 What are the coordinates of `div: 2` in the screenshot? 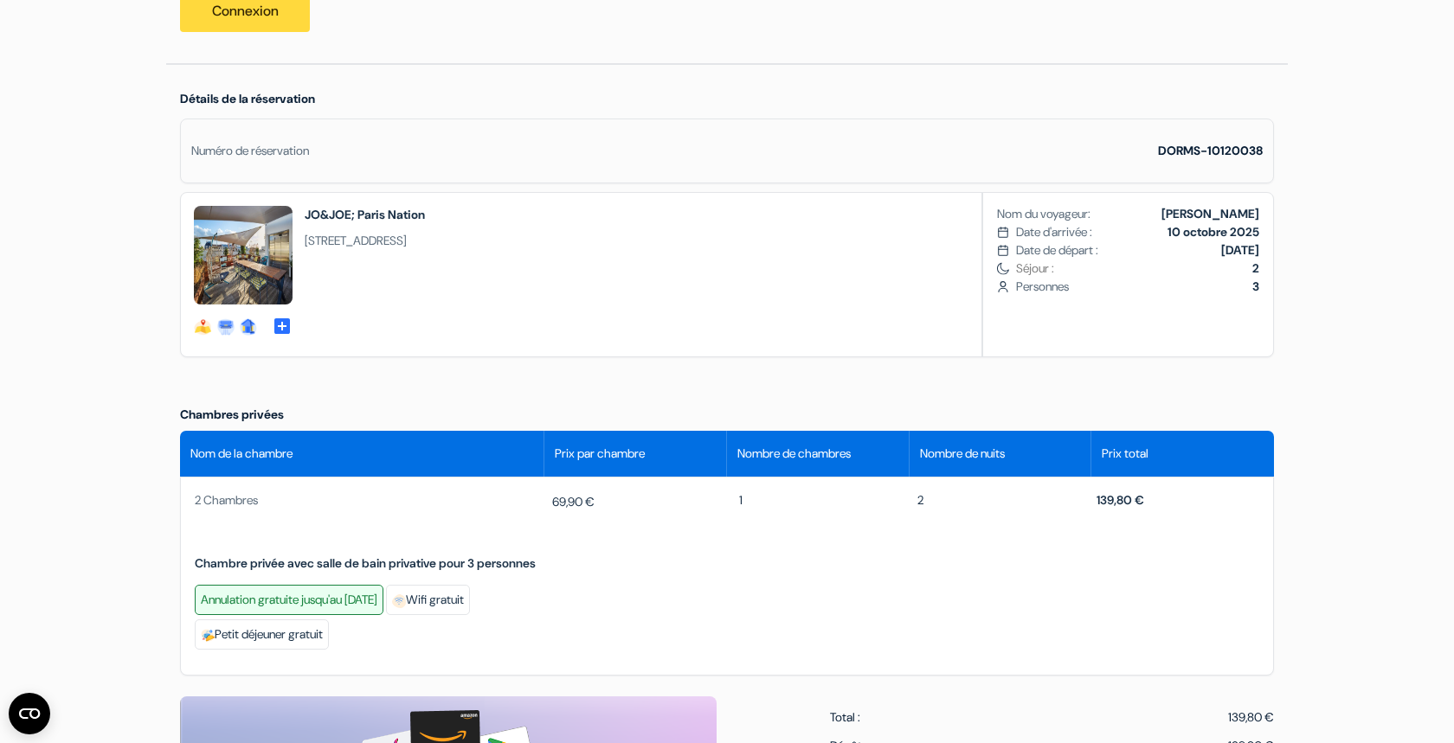 It's located at (1000, 500).